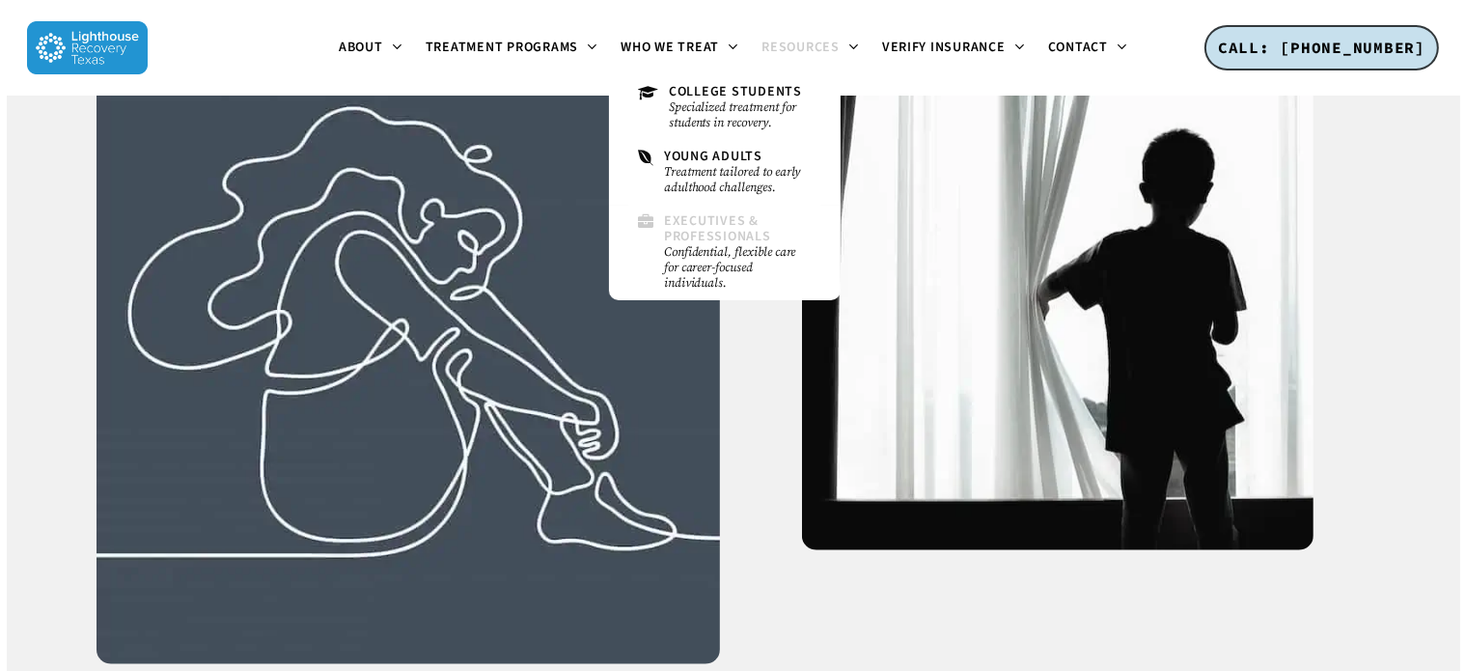 The width and height of the screenshot is (1466, 671). Describe the element at coordinates (680, 48) in the screenshot. I see `a: Who We Treat` at that location.